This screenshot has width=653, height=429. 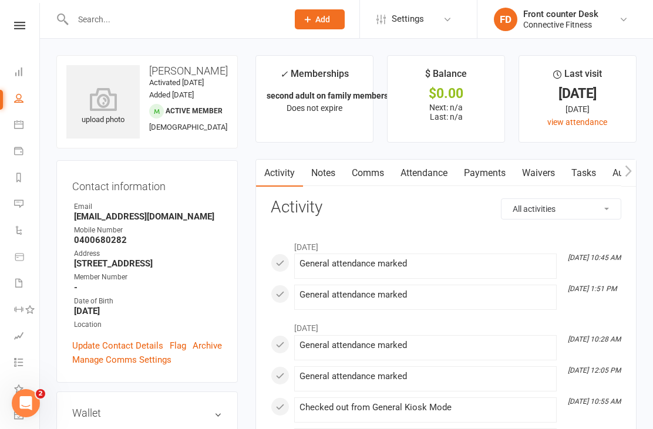 What do you see at coordinates (147, 414) in the screenshot?
I see `h3: Wallet` at bounding box center [147, 414].